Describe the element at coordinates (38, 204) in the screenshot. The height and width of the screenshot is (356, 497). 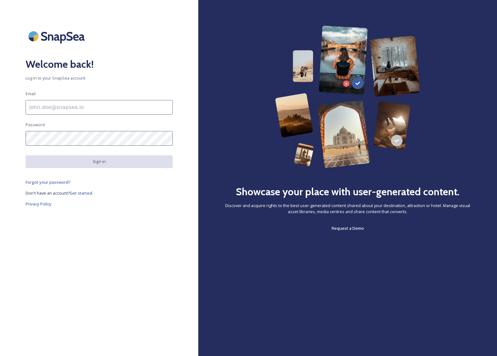
I see `span: Privacy Policy` at that location.